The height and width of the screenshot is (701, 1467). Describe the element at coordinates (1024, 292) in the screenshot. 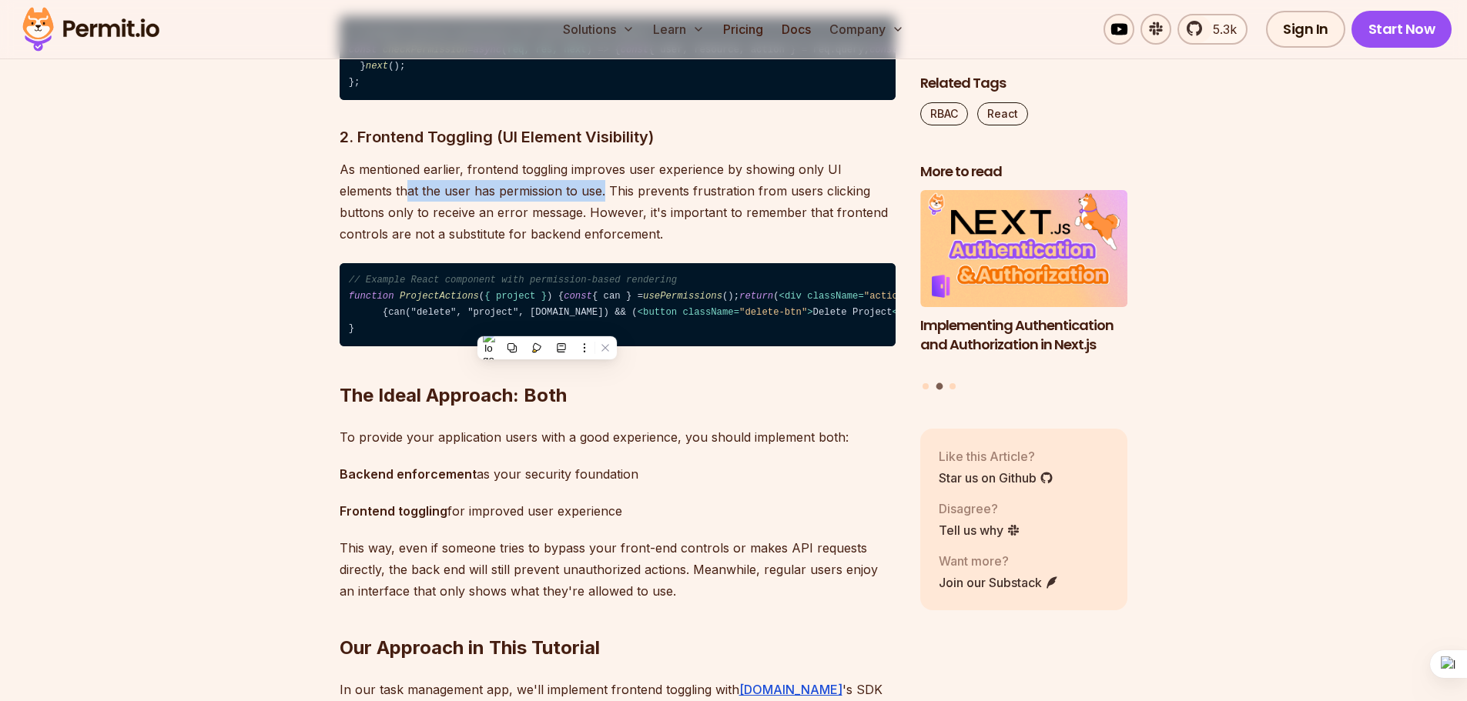

I see `div: Posts` at that location.